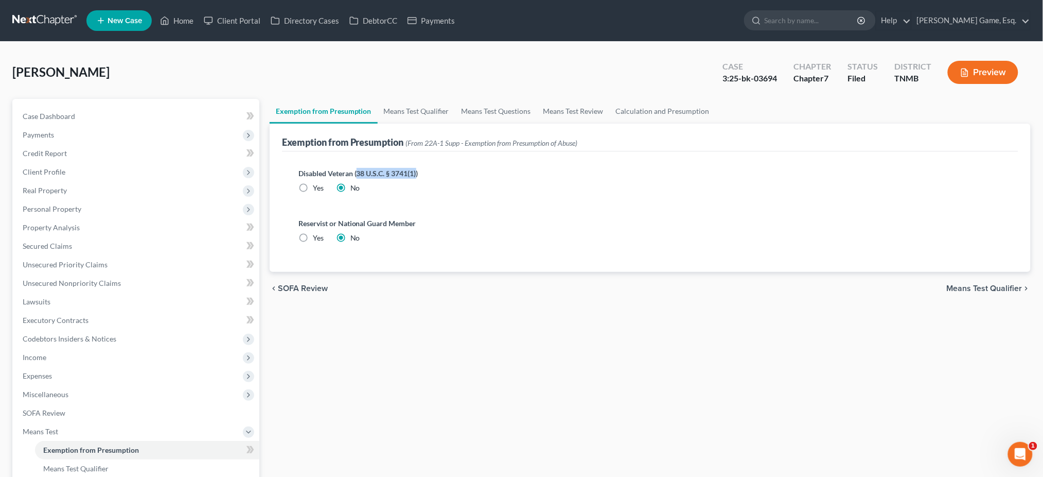 Image resolution: width=1043 pixels, height=477 pixels. What do you see at coordinates (44, 171) in the screenshot?
I see `span: Client Profile` at bounding box center [44, 171].